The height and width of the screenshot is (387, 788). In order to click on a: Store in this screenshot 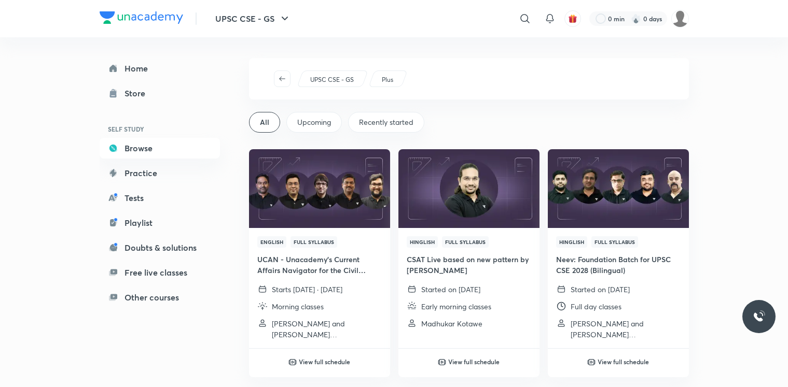, I will do `click(160, 93)`.